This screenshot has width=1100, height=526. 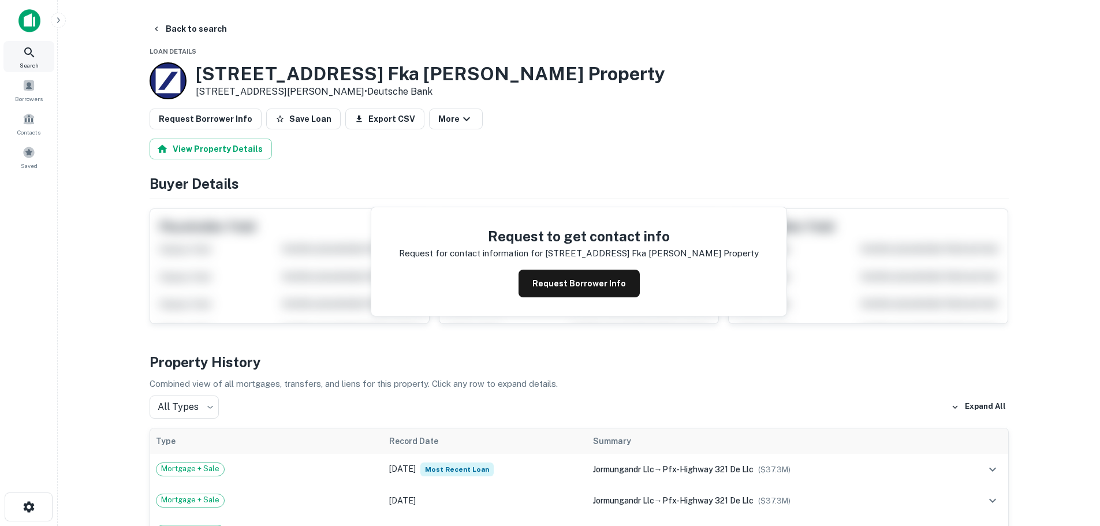 I want to click on div: All Types, so click(x=184, y=407).